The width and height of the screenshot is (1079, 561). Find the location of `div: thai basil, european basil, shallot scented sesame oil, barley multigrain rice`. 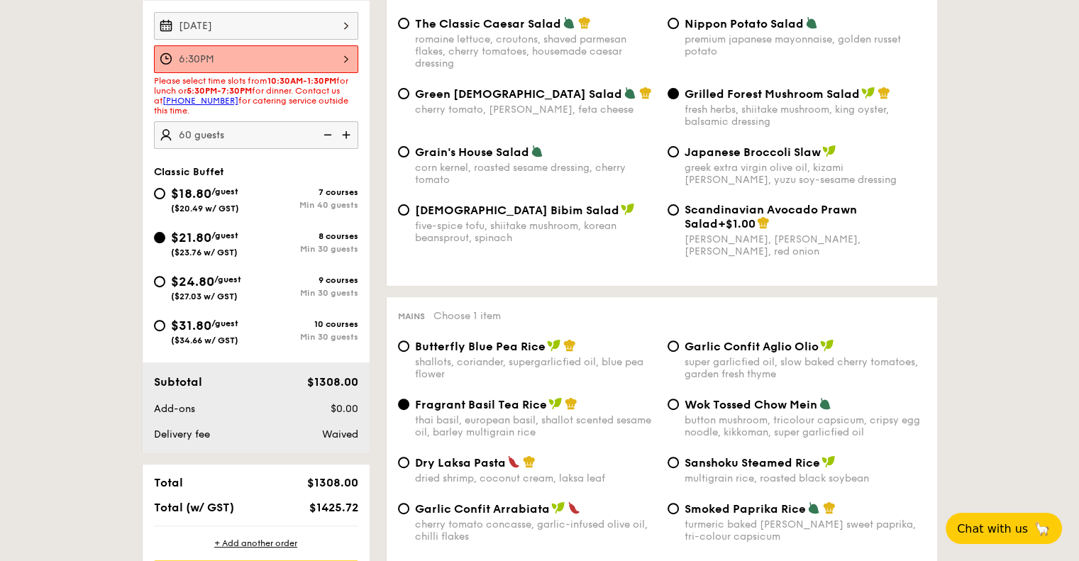

div: thai basil, european basil, shallot scented sesame oil, barley multigrain rice is located at coordinates (535, 426).